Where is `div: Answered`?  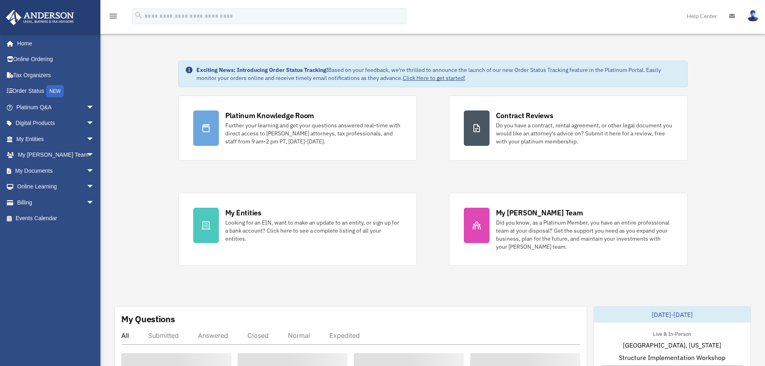
div: Answered is located at coordinates (213, 335).